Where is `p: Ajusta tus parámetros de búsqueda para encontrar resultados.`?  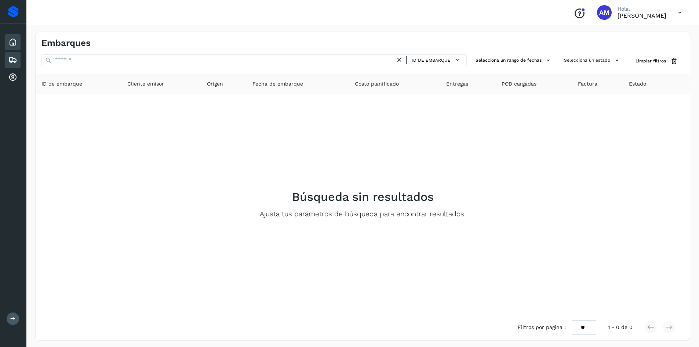 p: Ajusta tus parámetros de búsqueda para encontrar resultados. is located at coordinates (362, 214).